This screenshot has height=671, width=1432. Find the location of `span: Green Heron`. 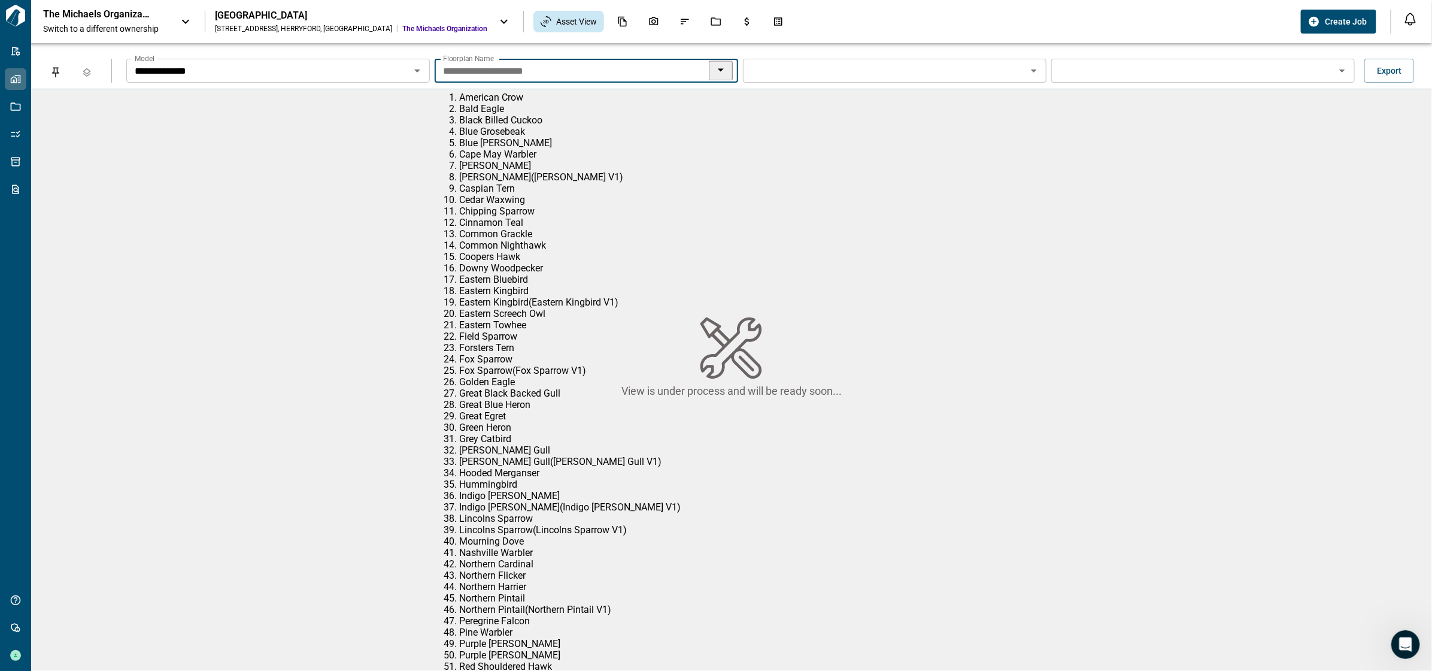

span: Green Heron is located at coordinates (486, 428).